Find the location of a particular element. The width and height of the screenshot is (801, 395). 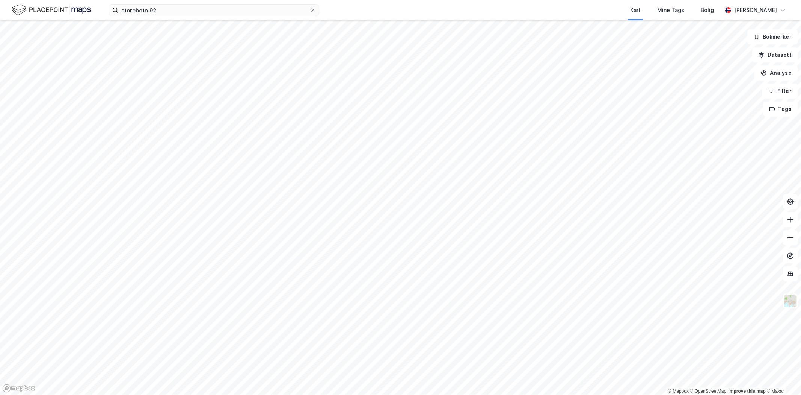

div: Bolig is located at coordinates (708, 10).